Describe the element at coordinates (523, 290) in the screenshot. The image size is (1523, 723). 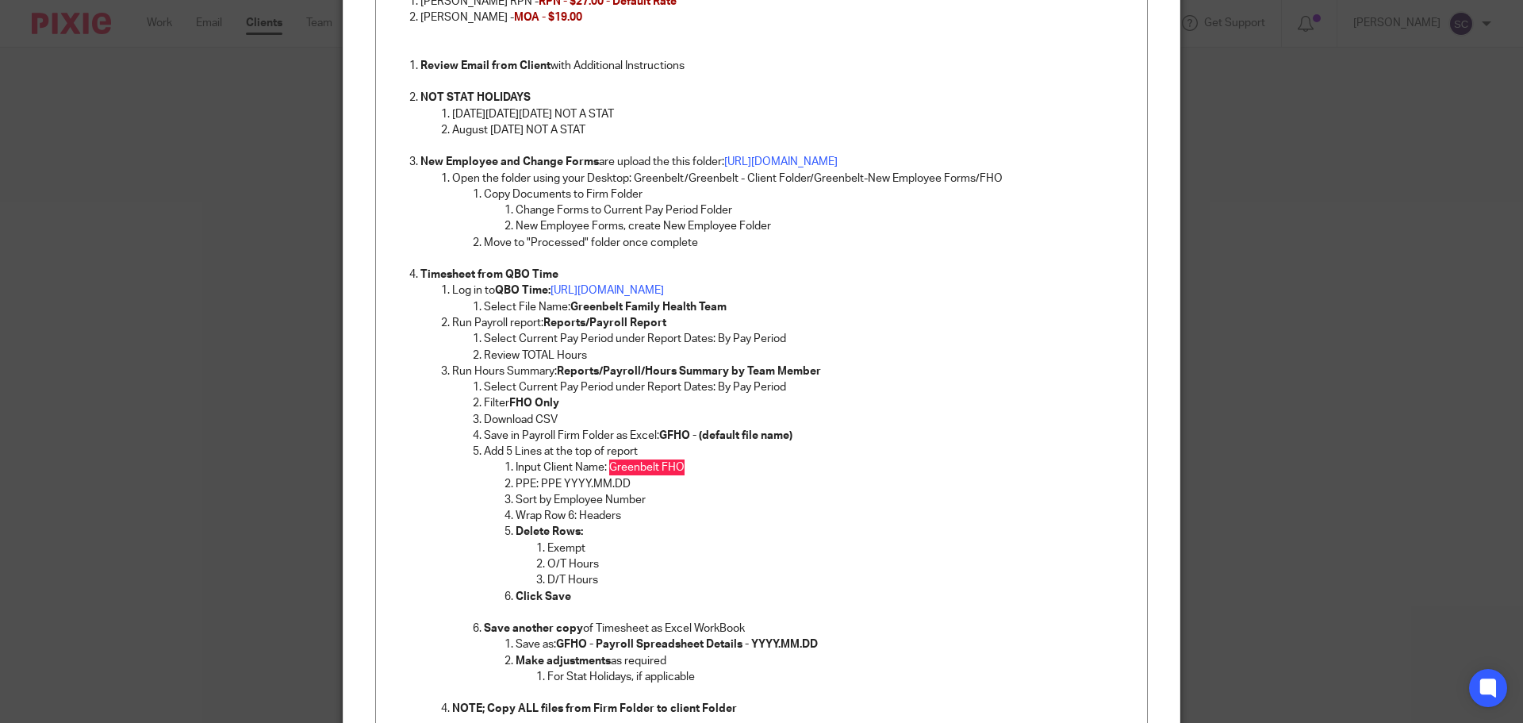
I see `strong: QBO Time:` at that location.